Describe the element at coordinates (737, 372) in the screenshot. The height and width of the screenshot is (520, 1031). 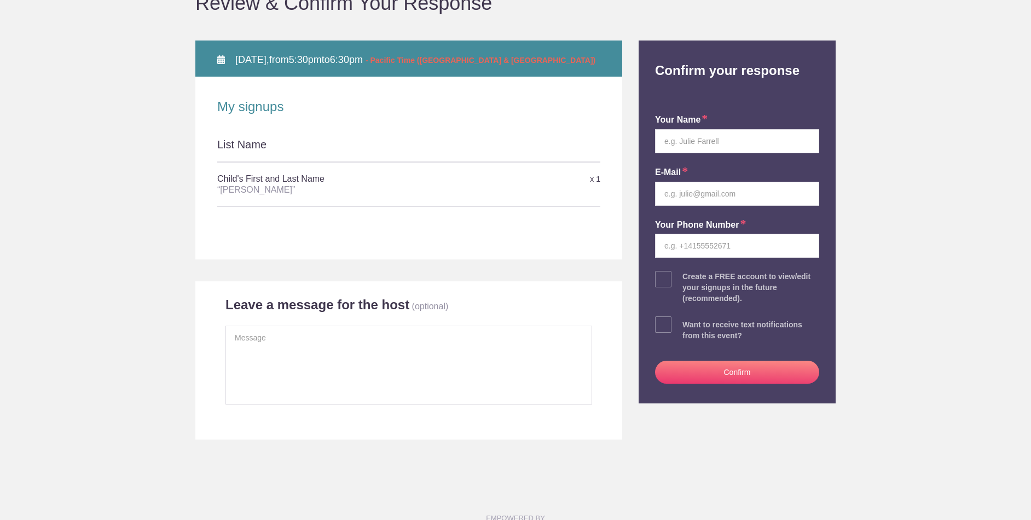
I see `button: Confirm` at that location.